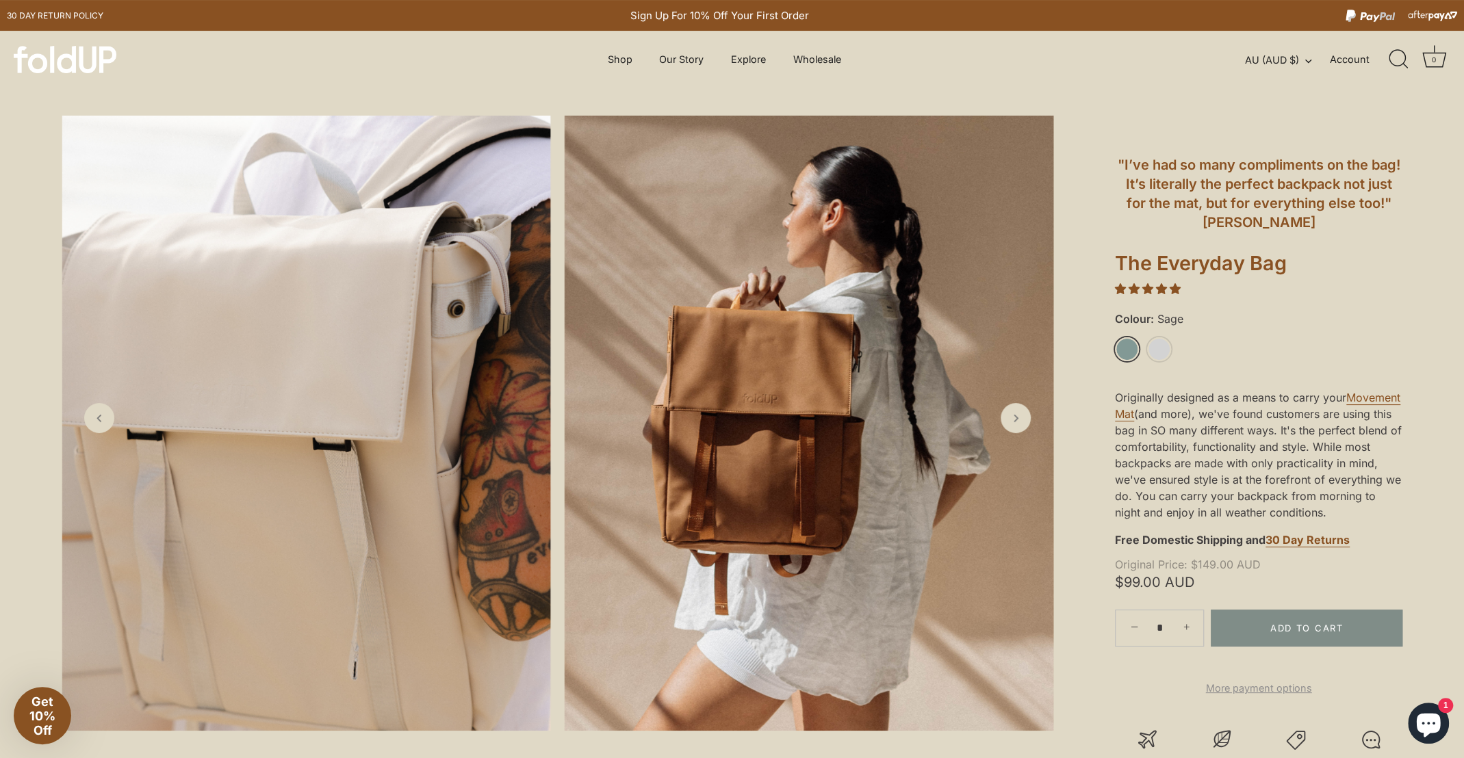  What do you see at coordinates (55, 16) in the screenshot?
I see `a: 30 day Return policy` at bounding box center [55, 16].